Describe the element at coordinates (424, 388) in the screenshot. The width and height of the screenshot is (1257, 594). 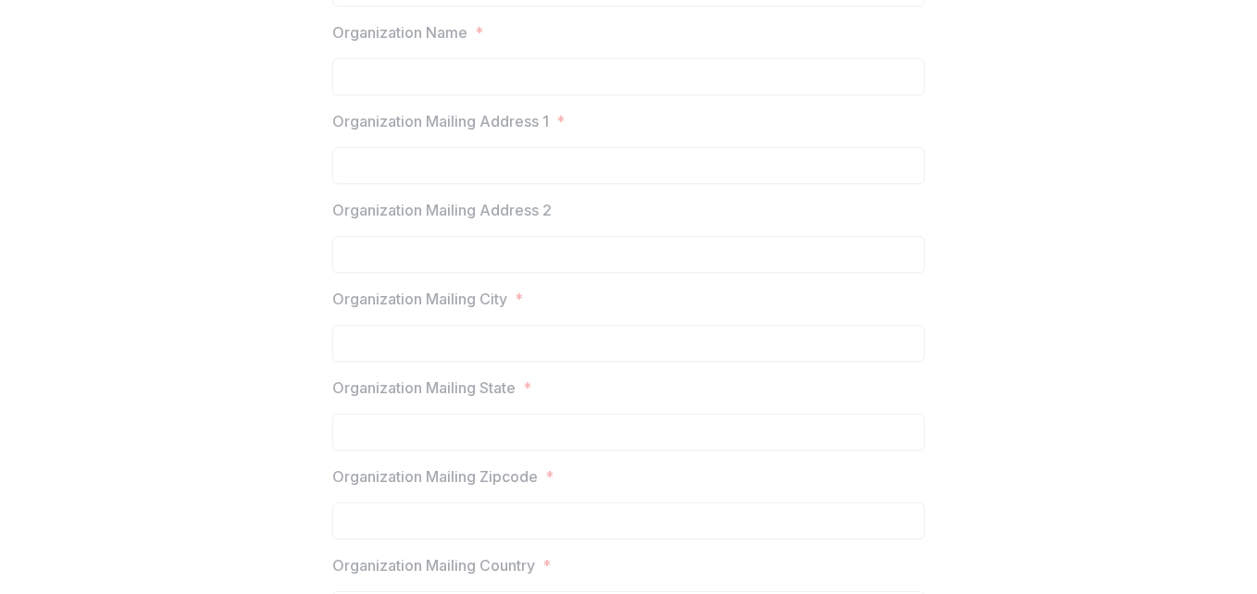
I see `p: Organization Mailing State` at that location.